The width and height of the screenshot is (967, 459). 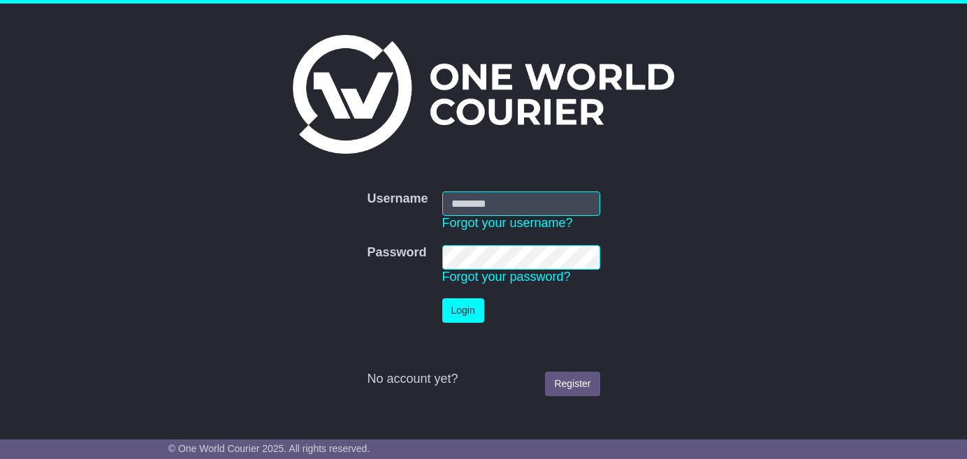 I want to click on a: Forgot your username?, so click(x=507, y=223).